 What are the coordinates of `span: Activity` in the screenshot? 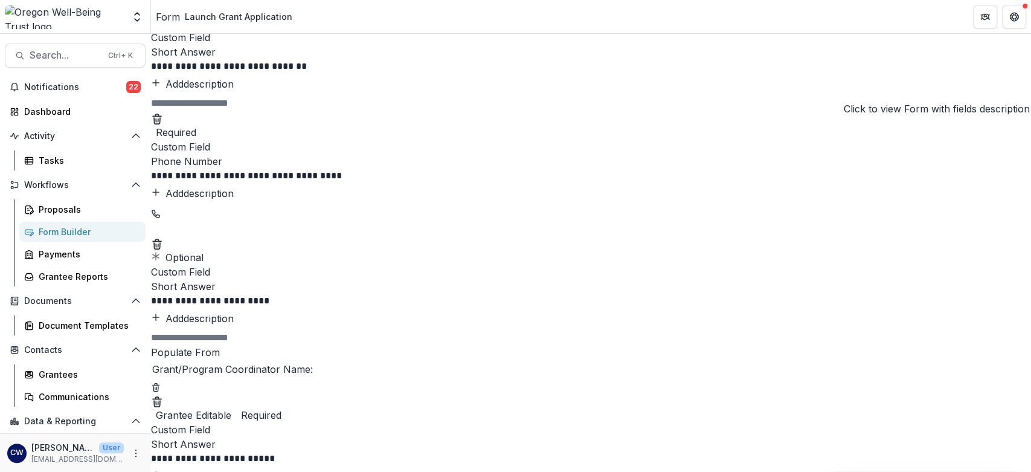 It's located at (75, 136).